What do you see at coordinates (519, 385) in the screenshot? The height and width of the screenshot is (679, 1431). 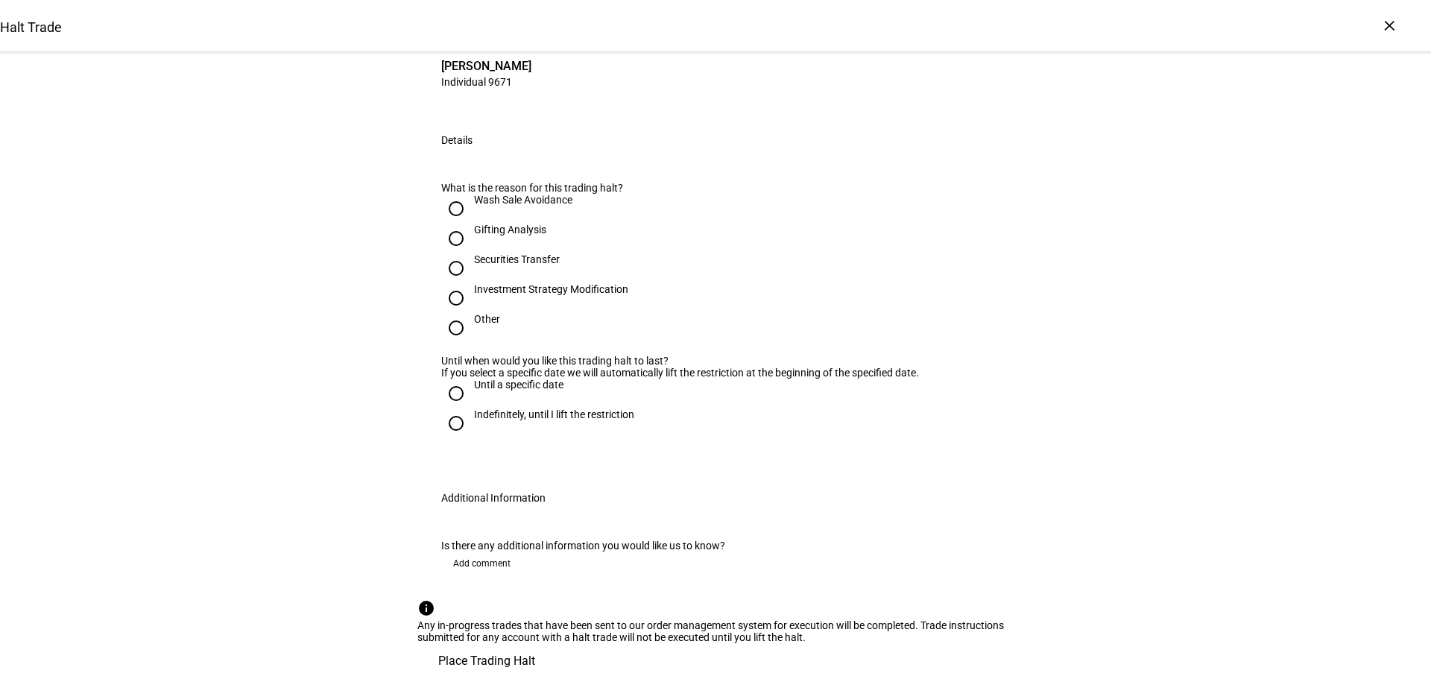 I see `div: Until a specific date` at bounding box center [519, 385].